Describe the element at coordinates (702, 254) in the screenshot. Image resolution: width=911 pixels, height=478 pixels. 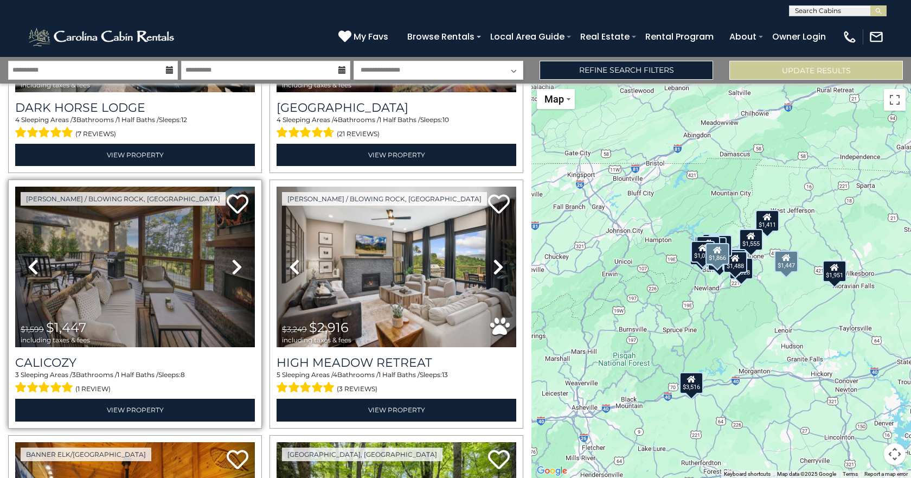
I see `div: $1,599` at that location.